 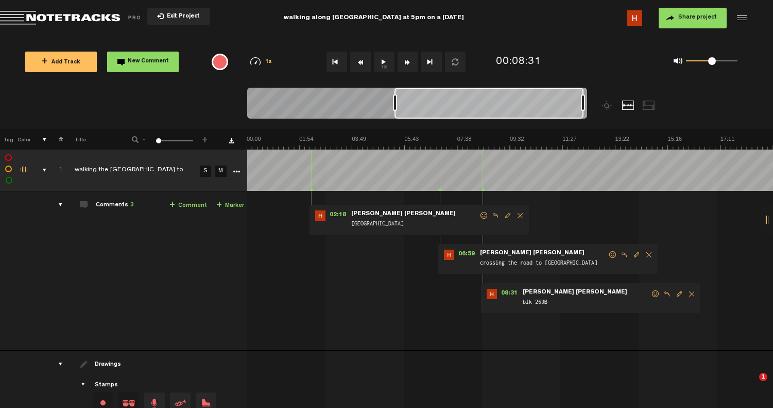 What do you see at coordinates (55, 271) in the screenshot?
I see `td: comments` at bounding box center [55, 271].